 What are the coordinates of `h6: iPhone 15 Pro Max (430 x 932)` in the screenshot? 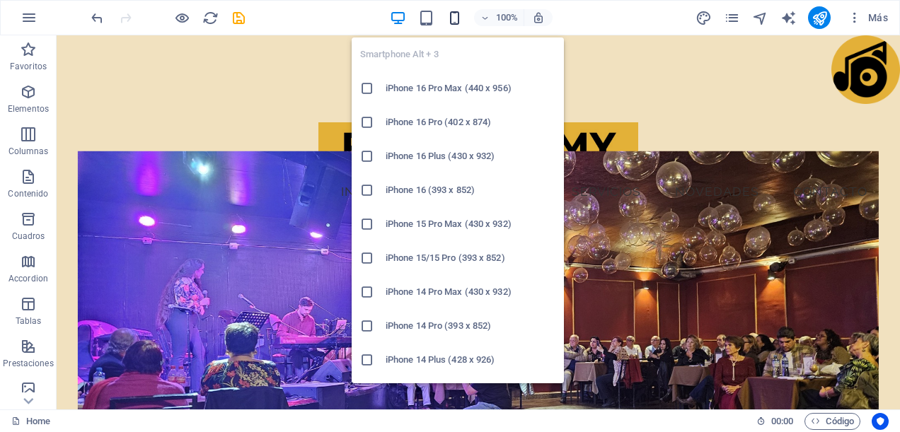 It's located at (470, 224).